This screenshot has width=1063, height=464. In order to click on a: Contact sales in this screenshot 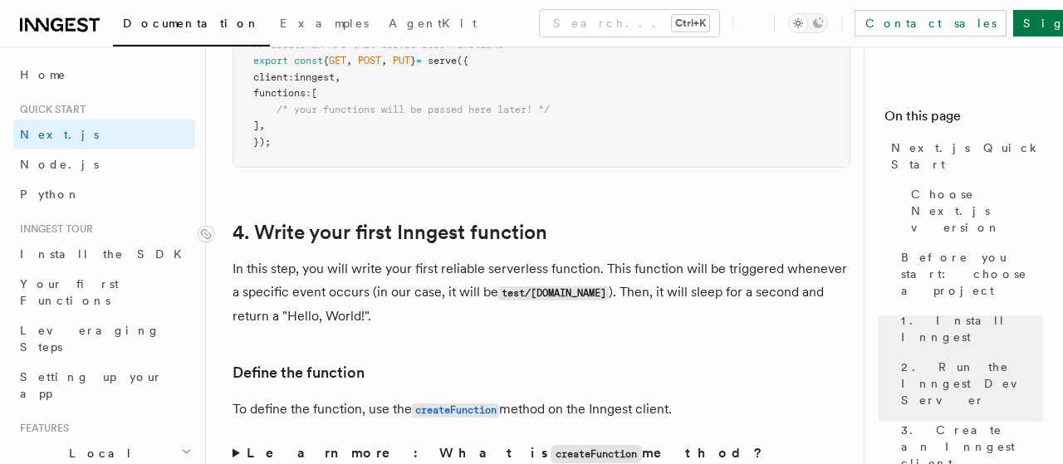, I will do `click(930, 23)`.